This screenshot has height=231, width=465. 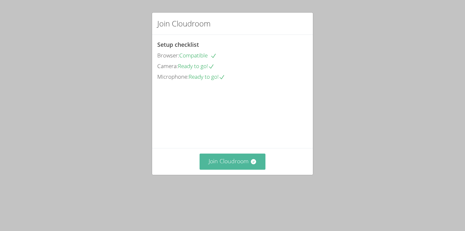 I want to click on button: Join Cloudroom, so click(x=232, y=161).